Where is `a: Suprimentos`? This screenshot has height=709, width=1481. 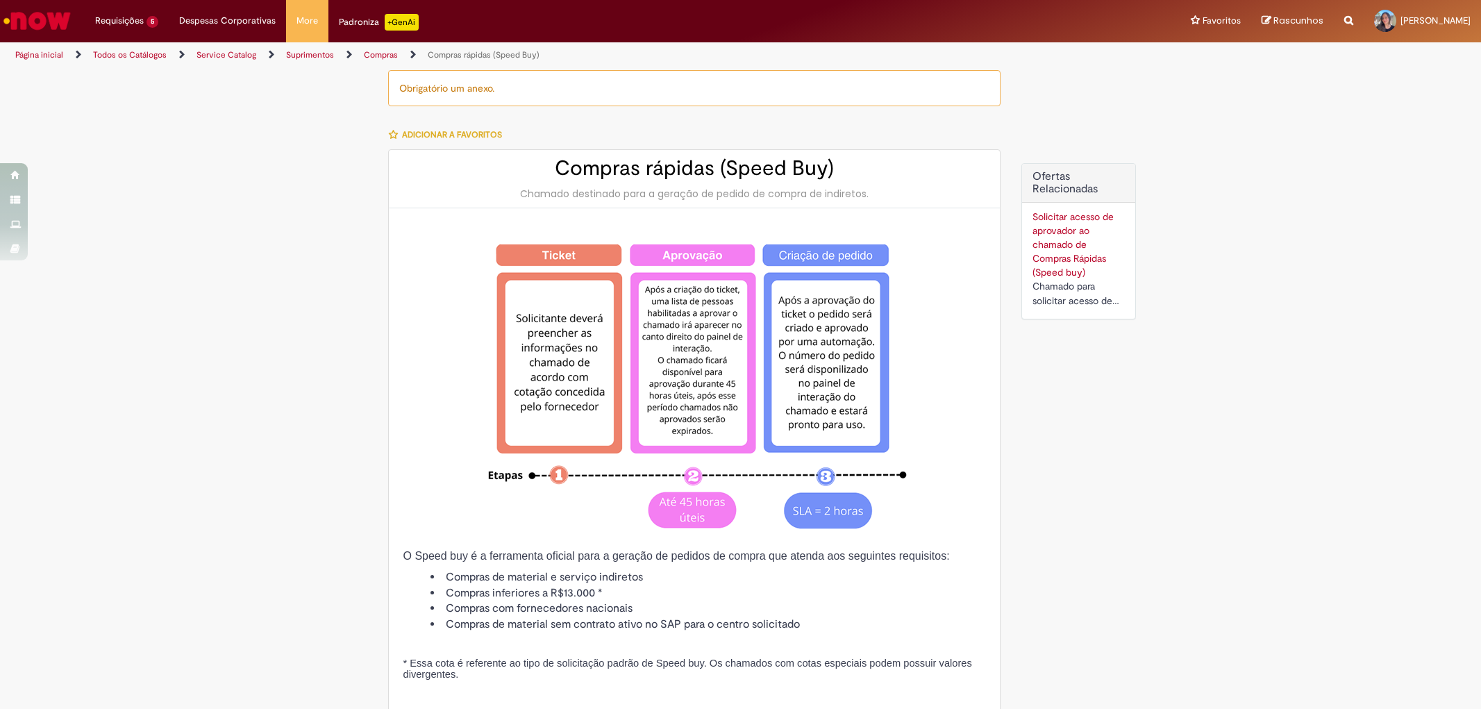 a: Suprimentos is located at coordinates (310, 55).